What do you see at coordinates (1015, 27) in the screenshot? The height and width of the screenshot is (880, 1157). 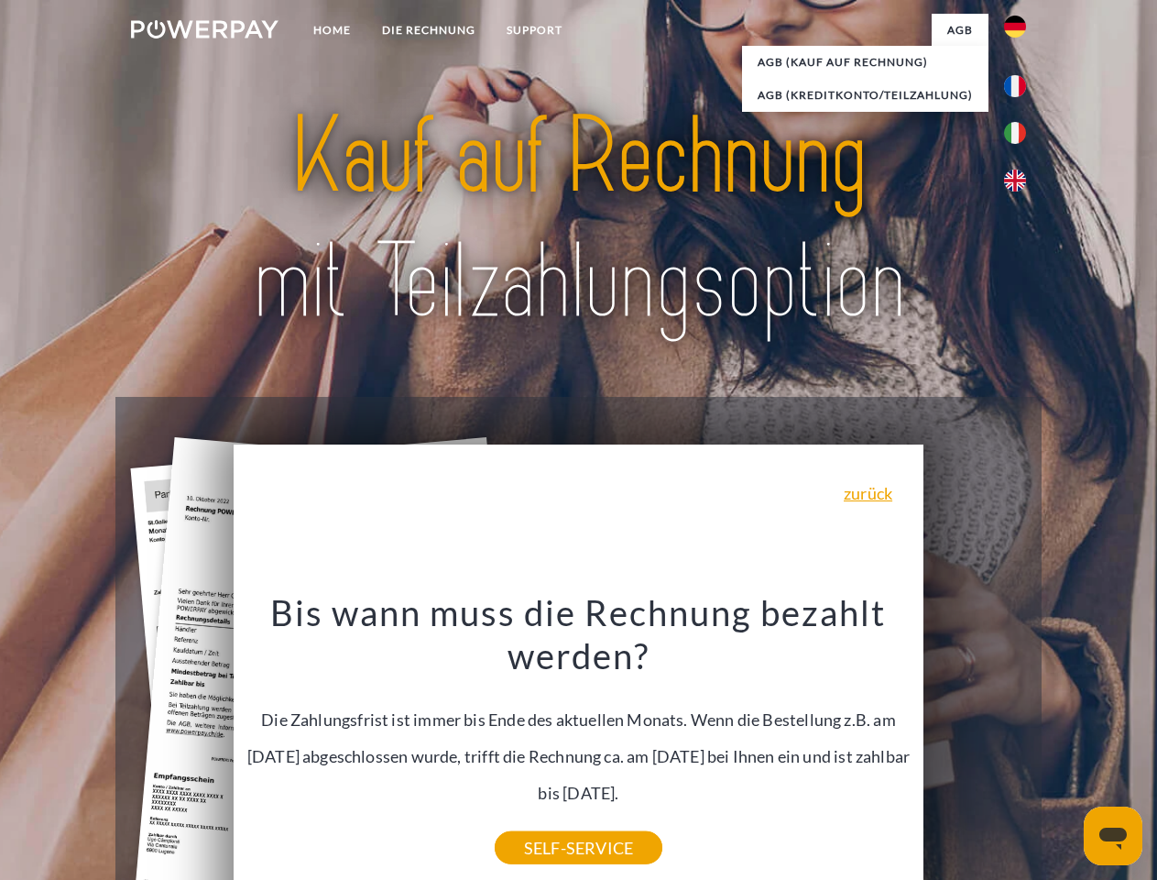 I see `img: de` at bounding box center [1015, 27].